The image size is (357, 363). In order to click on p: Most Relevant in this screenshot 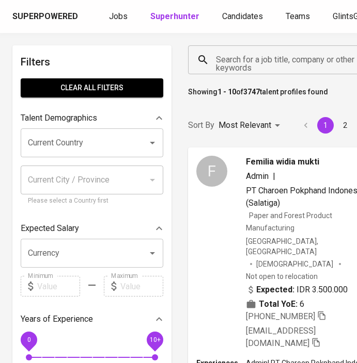, I will do `click(245, 125)`.